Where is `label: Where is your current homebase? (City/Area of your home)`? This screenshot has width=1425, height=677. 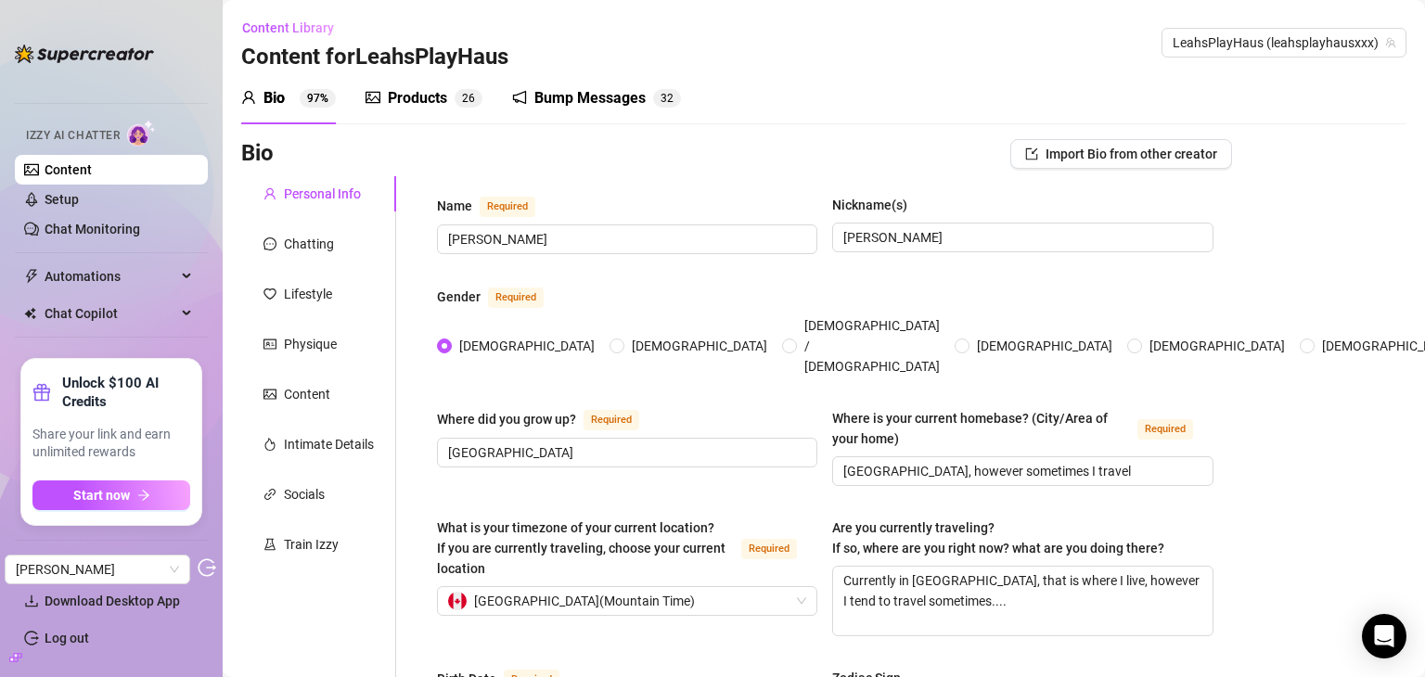 label: Where is your current homebase? (City/Area of your home) is located at coordinates (1022, 428).